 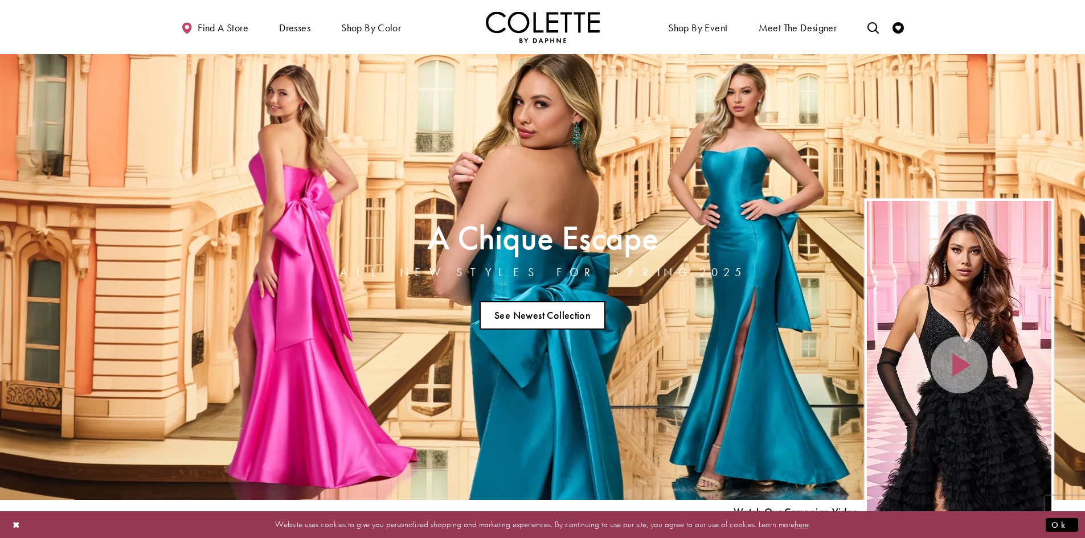 What do you see at coordinates (542, 525) in the screenshot?
I see `p: Website uses cookies to give you personalized shopping and marketing experiences. By continuing t...` at bounding box center [542, 525].